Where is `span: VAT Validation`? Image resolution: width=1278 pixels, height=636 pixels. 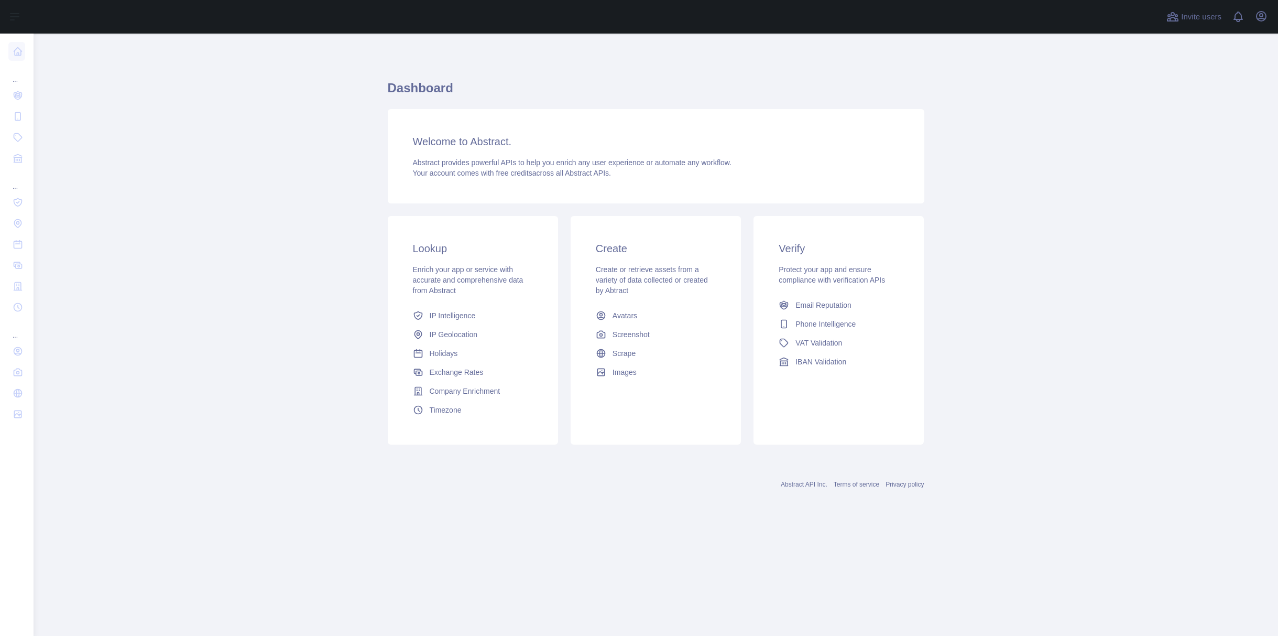
span: VAT Validation is located at coordinates (818, 343).